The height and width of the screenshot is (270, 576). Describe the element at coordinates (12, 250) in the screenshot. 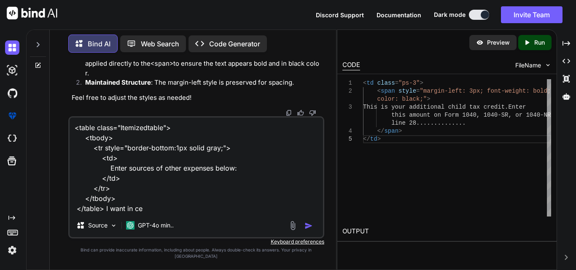

I see `img: settings` at that location.